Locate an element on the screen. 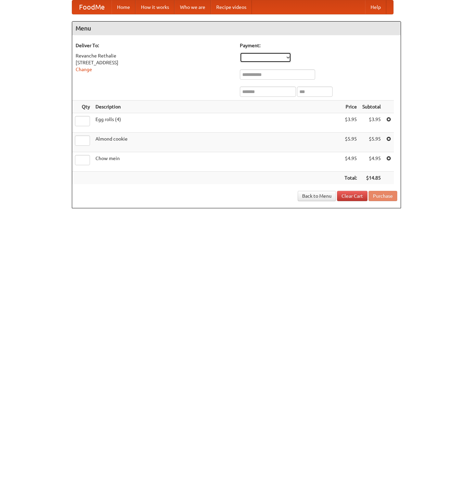  a: FoodMe is located at coordinates (92, 7).